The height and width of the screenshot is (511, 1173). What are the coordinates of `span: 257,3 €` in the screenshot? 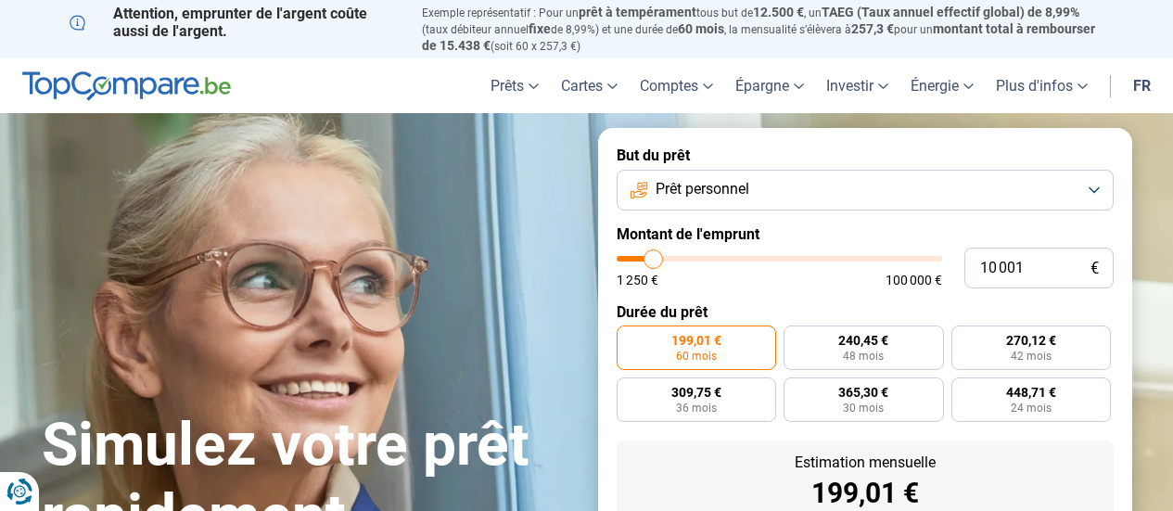 It's located at (872, 29).